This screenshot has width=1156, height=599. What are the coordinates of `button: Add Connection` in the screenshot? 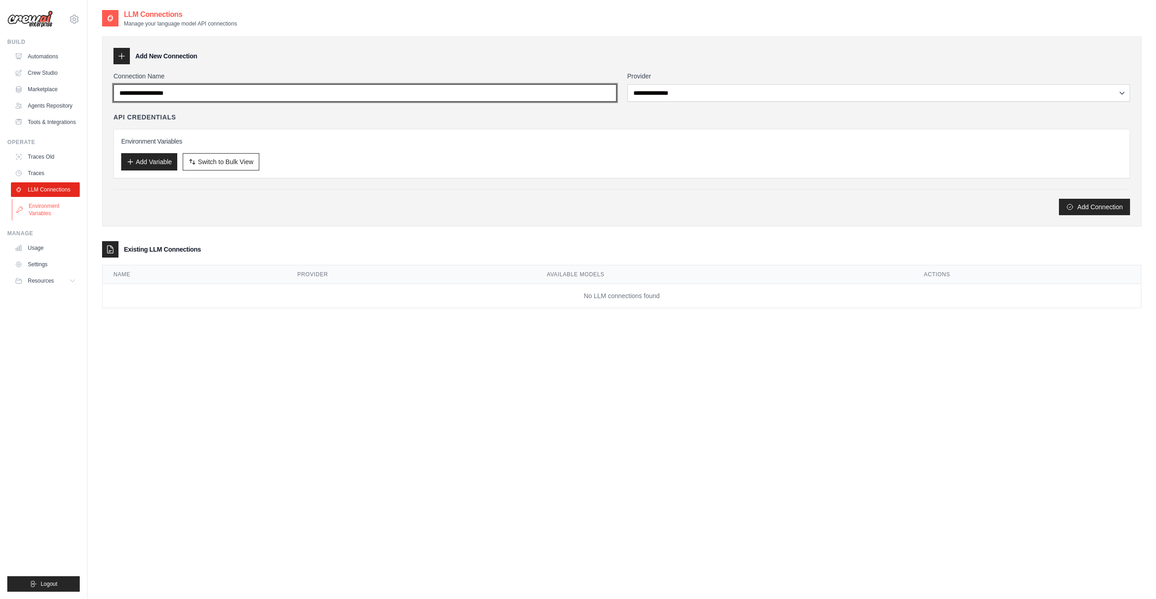 It's located at (1094, 207).